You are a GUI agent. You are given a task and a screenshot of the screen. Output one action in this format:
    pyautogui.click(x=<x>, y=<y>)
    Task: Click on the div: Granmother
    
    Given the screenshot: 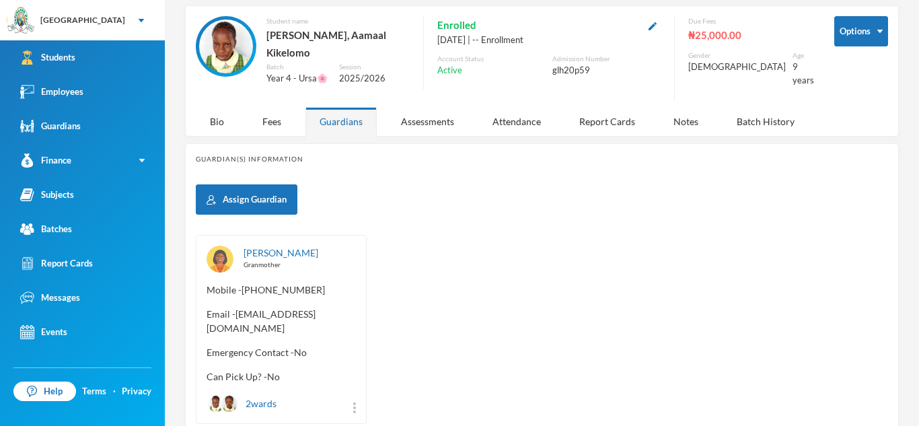 What is the action you would take?
    pyautogui.click(x=299, y=264)
    